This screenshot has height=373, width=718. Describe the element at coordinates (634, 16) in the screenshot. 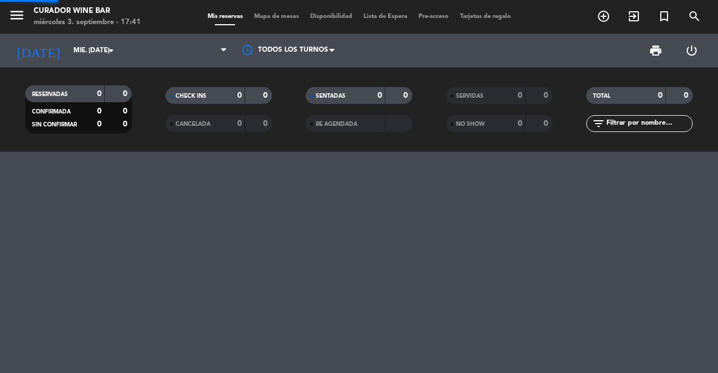

I see `i: exit_to_app` at that location.